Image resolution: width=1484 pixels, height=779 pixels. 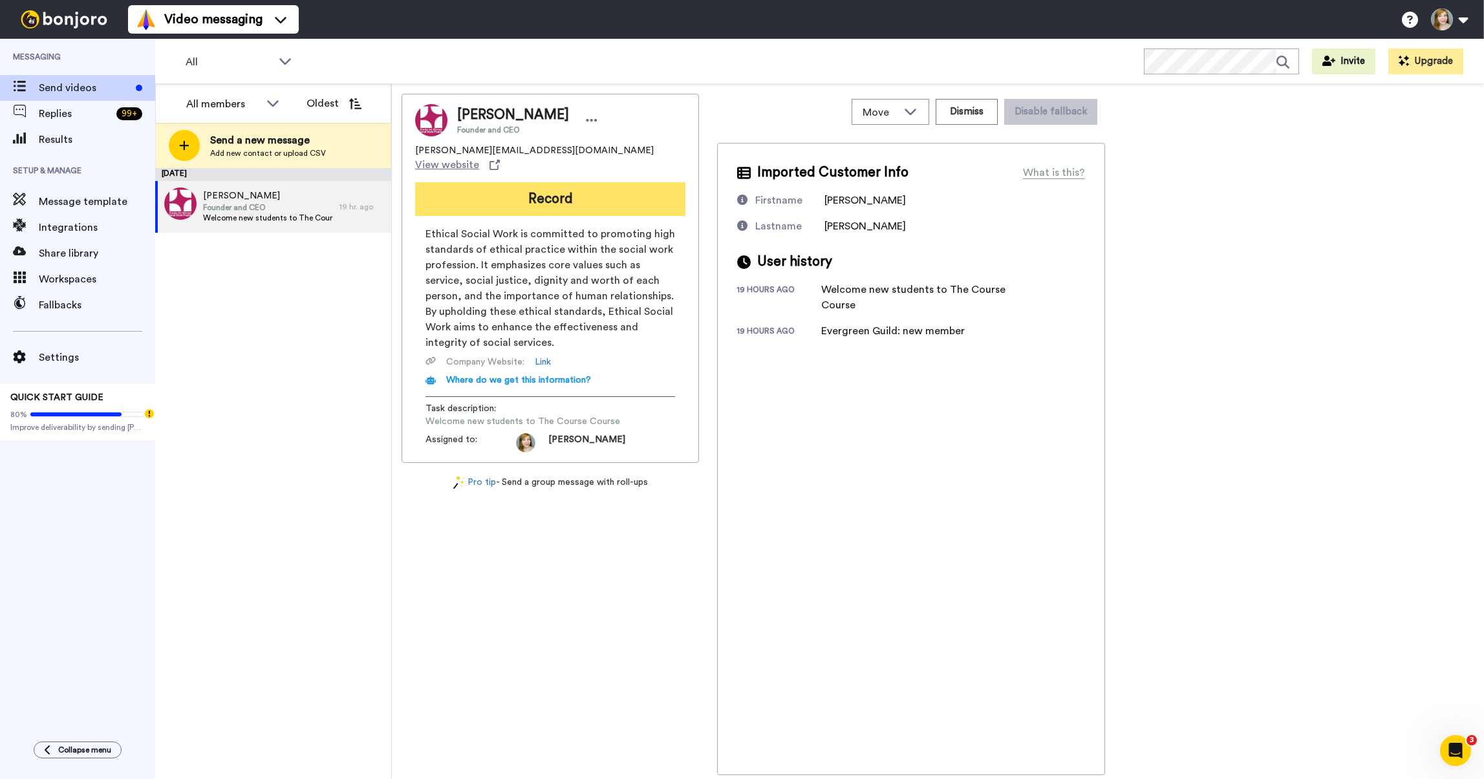 What do you see at coordinates (129, 114) in the screenshot?
I see `div: 99 +` at bounding box center [129, 114].